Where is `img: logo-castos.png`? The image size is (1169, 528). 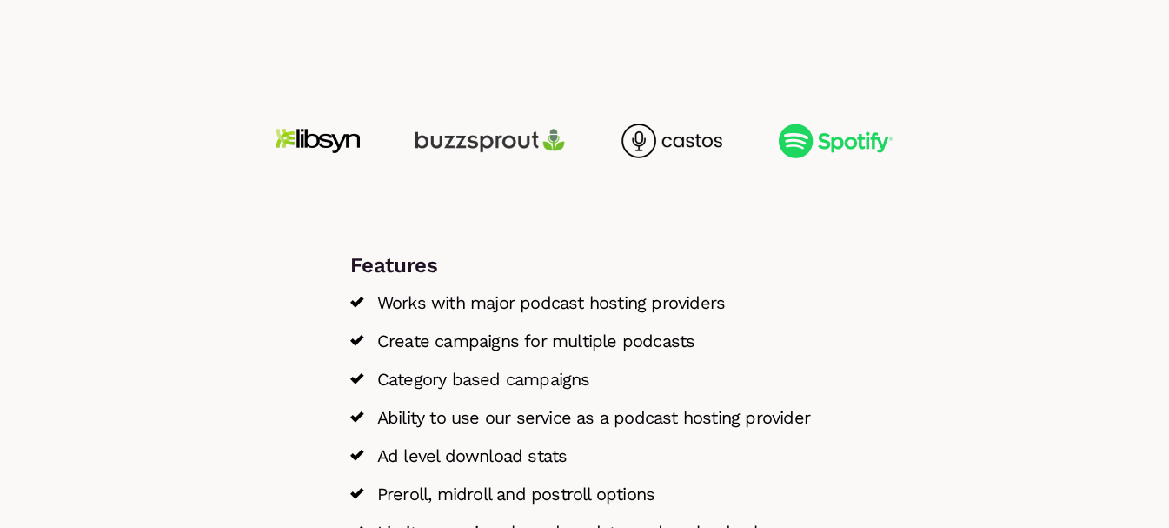 img: logo-castos.png is located at coordinates (672, 141).